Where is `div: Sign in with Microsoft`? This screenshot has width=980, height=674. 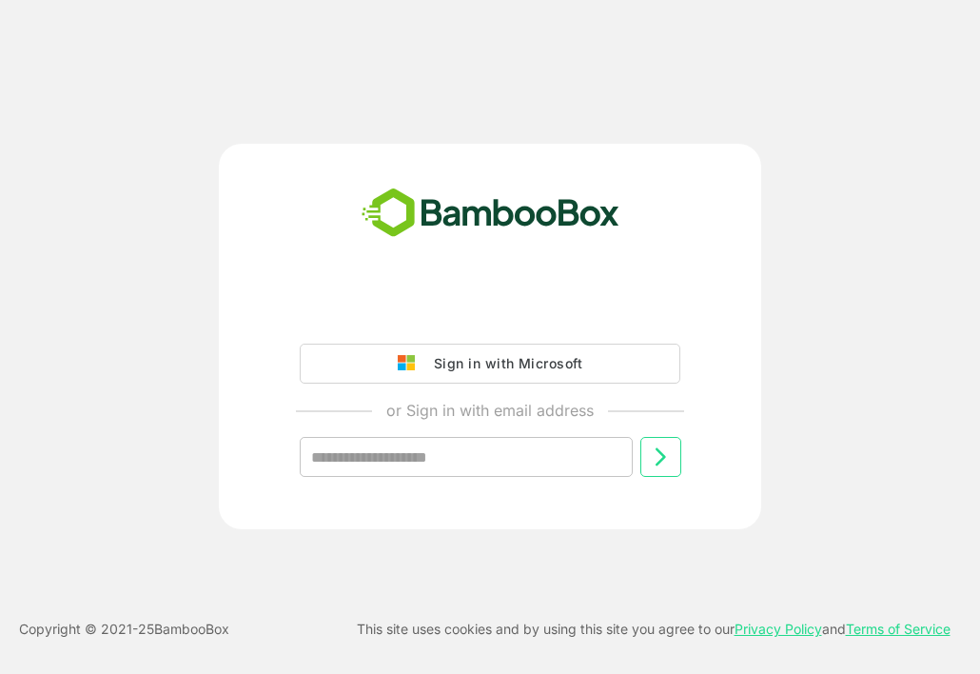 div: Sign in with Microsoft is located at coordinates (503, 363).